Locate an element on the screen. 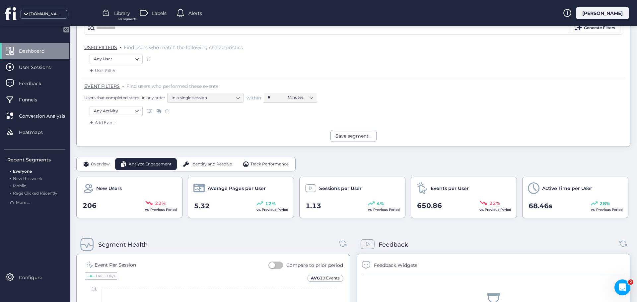 This screenshot has height=302, width=637. span: Configure is located at coordinates (36, 278).